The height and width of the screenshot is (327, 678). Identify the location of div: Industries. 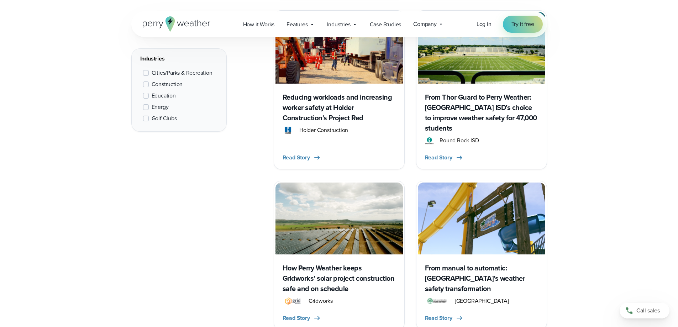
(179, 59).